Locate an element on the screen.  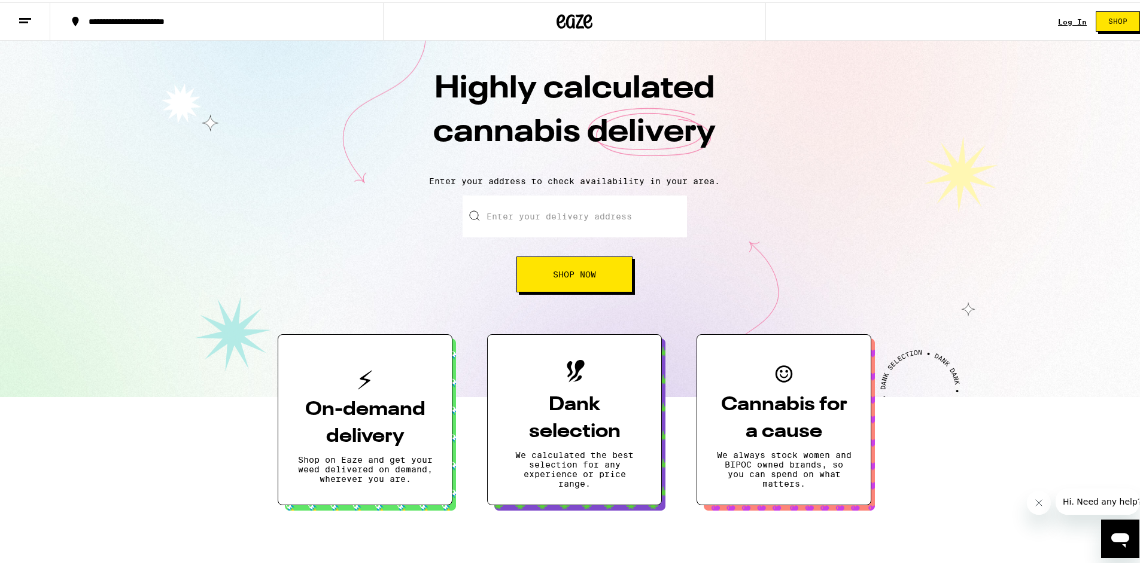
p: Shop on Eaze and get your weed delivered on demand, wherever you are. is located at coordinates (365, 467).